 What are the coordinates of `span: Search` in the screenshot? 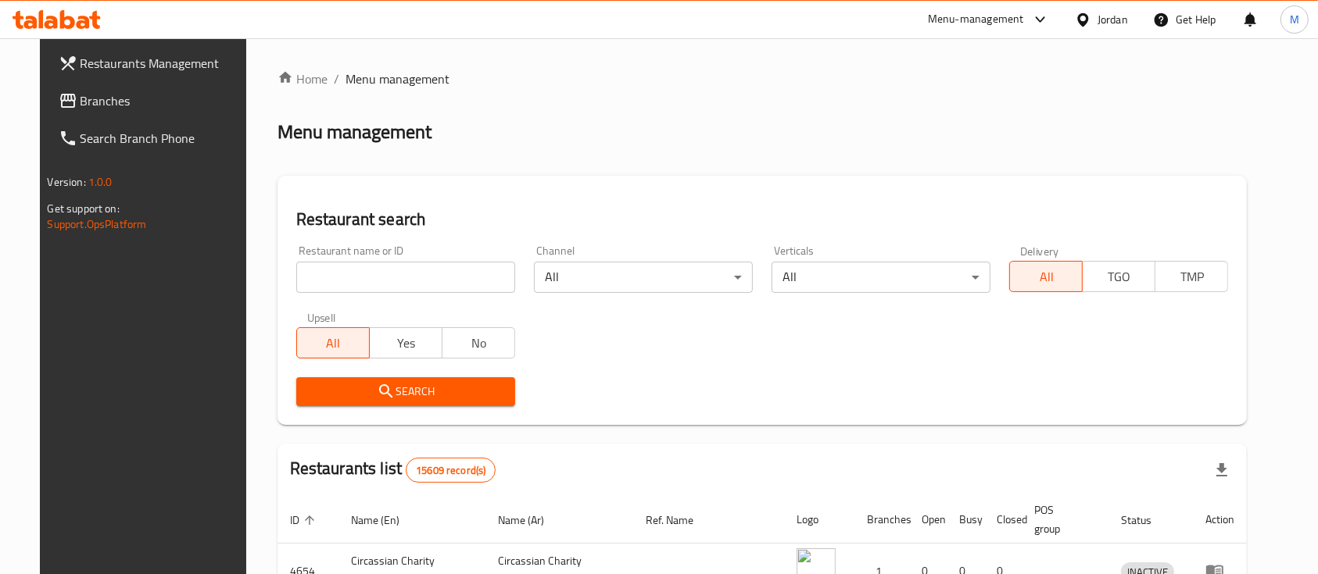 It's located at (406, 392).